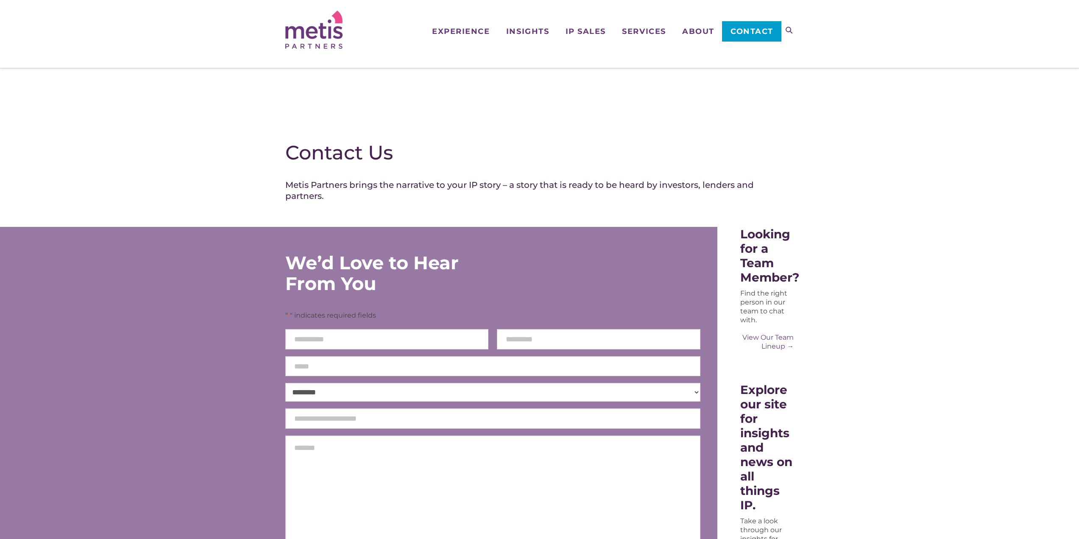 The image size is (1079, 539). Describe the element at coordinates (585, 31) in the screenshot. I see `span: IP Sales` at that location.